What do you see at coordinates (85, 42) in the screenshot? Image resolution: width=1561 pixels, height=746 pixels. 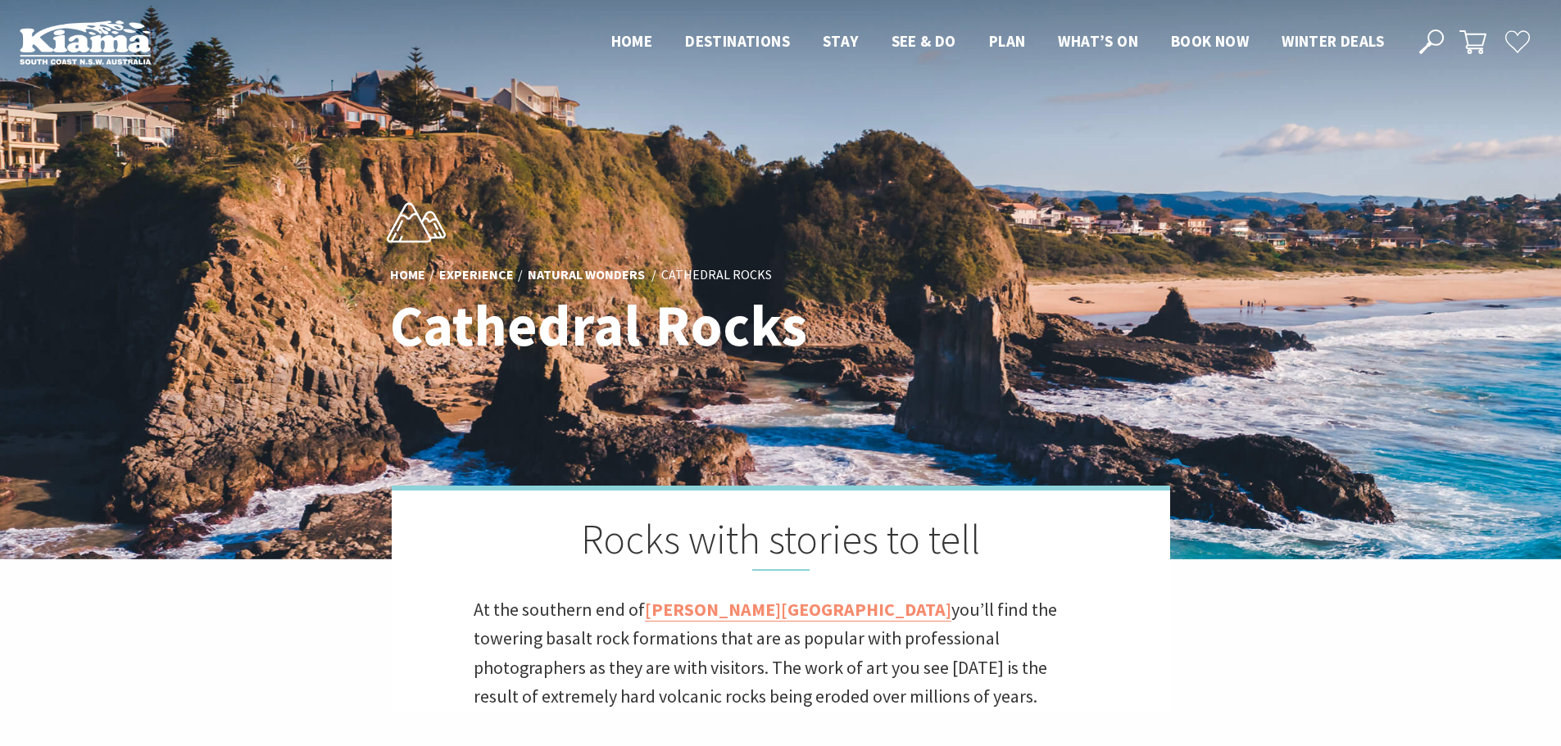 I see `img: Kiama Logo` at bounding box center [85, 42].